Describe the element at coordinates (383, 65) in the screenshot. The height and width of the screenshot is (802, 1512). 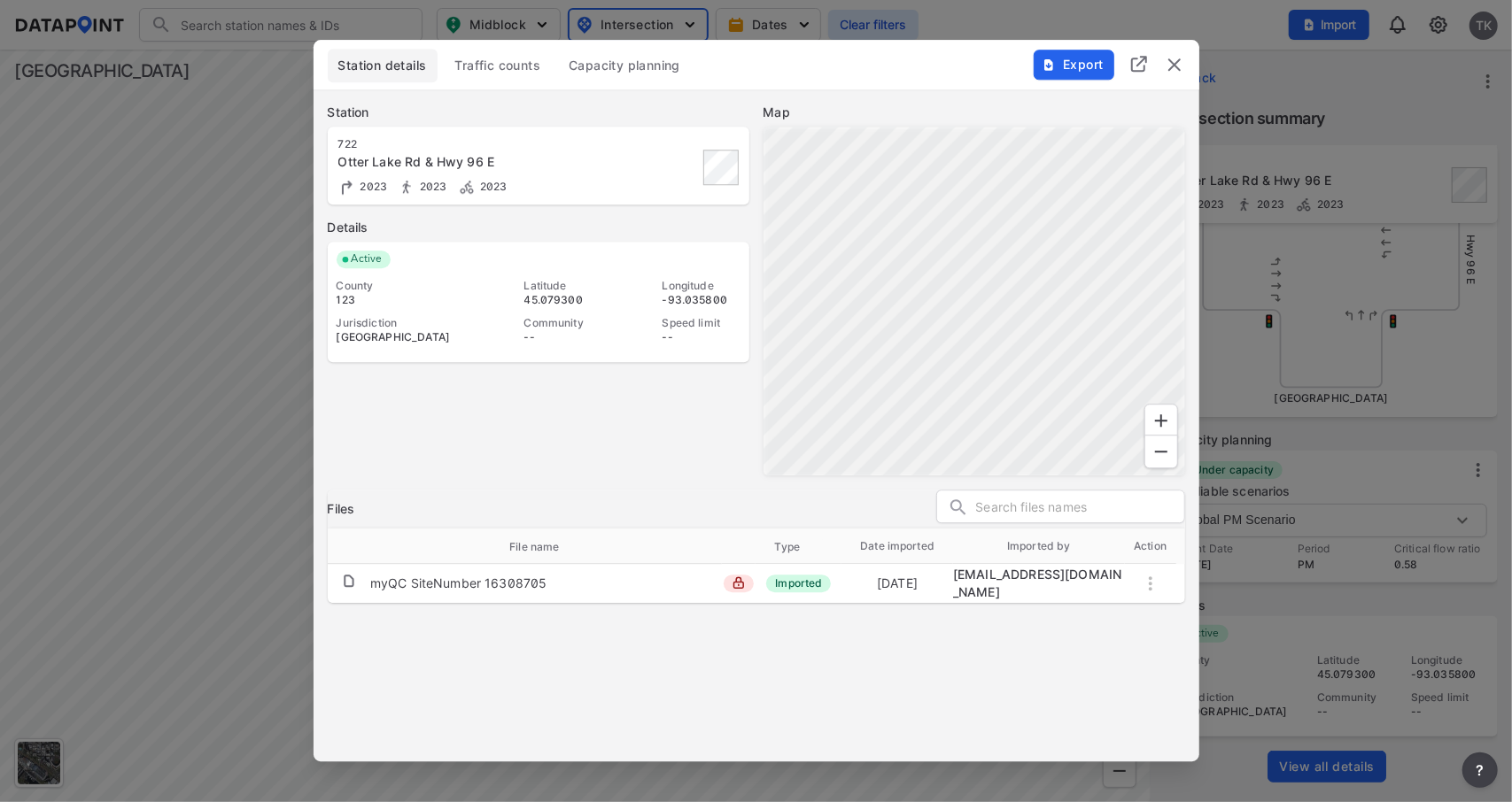
I see `span: Station details` at that location.